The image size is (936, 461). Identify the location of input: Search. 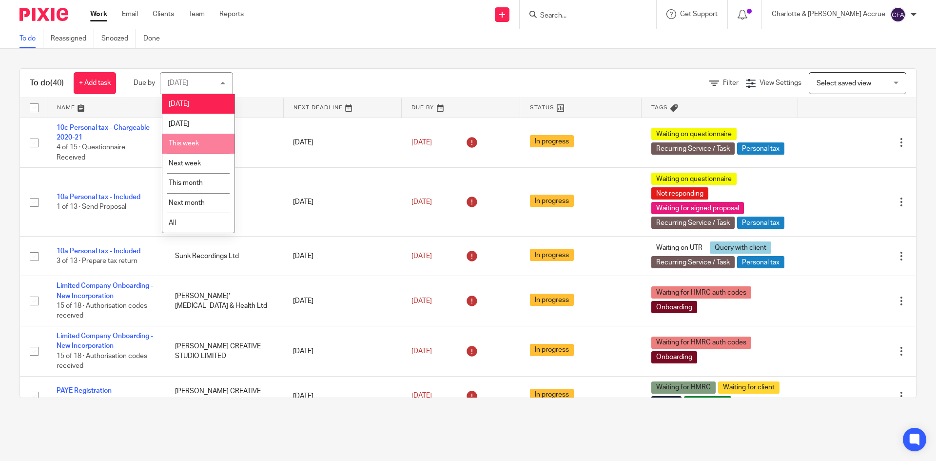
(583, 16).